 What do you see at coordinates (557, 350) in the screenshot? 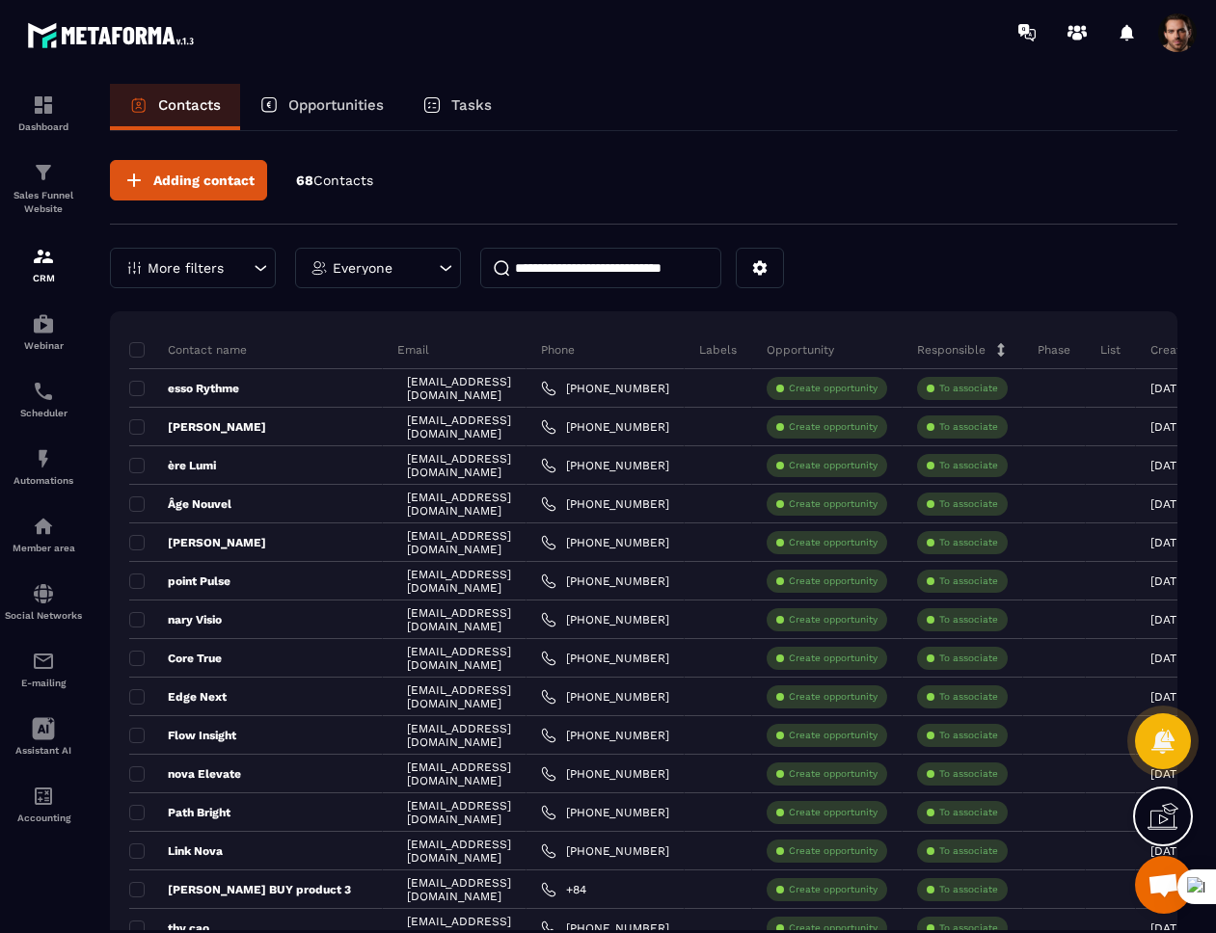
I see `p: Phone` at bounding box center [557, 350].